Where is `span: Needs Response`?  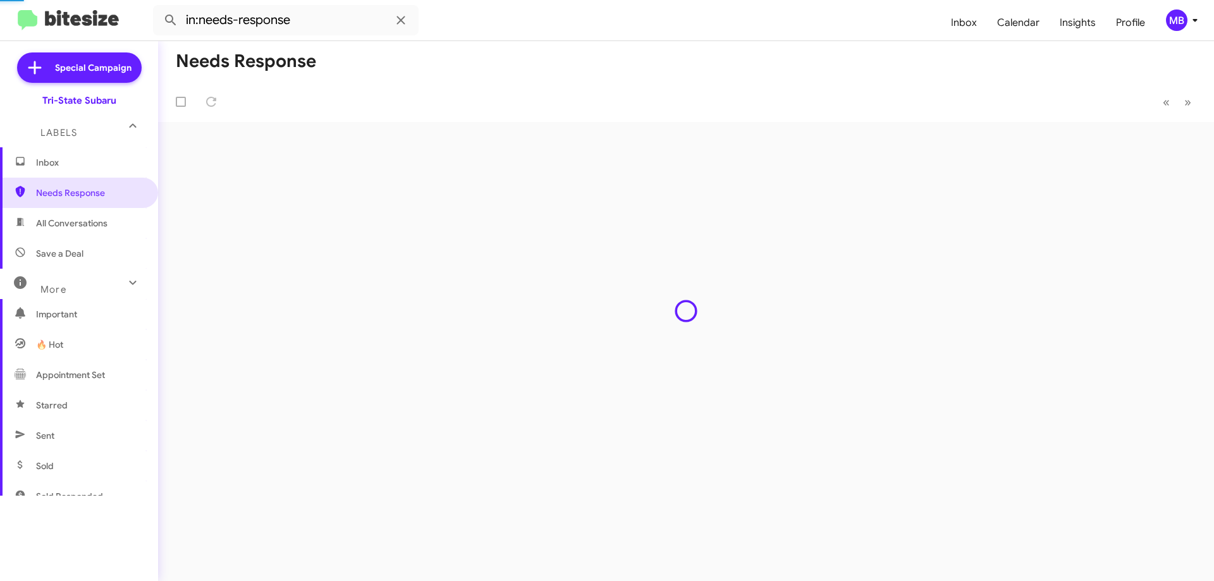
span: Needs Response is located at coordinates (90, 193).